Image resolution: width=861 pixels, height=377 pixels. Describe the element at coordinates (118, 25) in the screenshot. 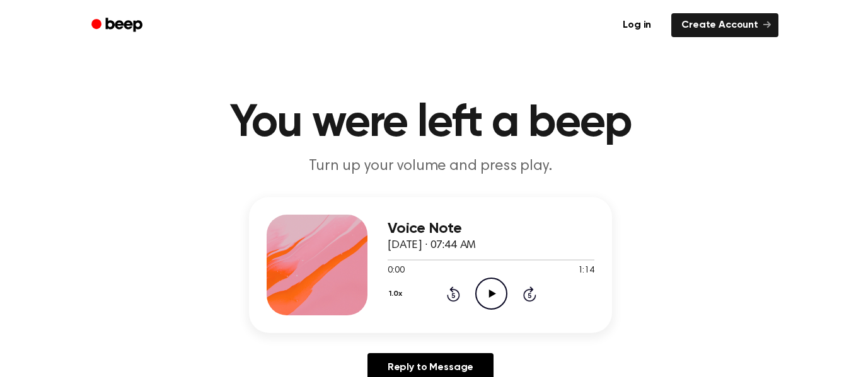

I see `a: Beep` at that location.